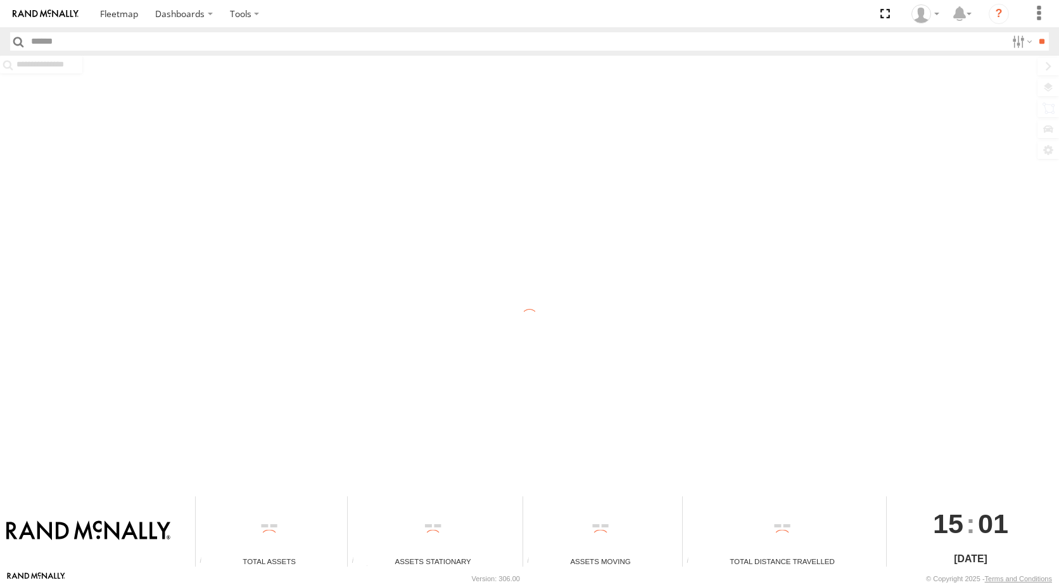 Image resolution: width=1059 pixels, height=585 pixels. What do you see at coordinates (782, 561) in the screenshot?
I see `div: Total Distance Travelled` at bounding box center [782, 561].